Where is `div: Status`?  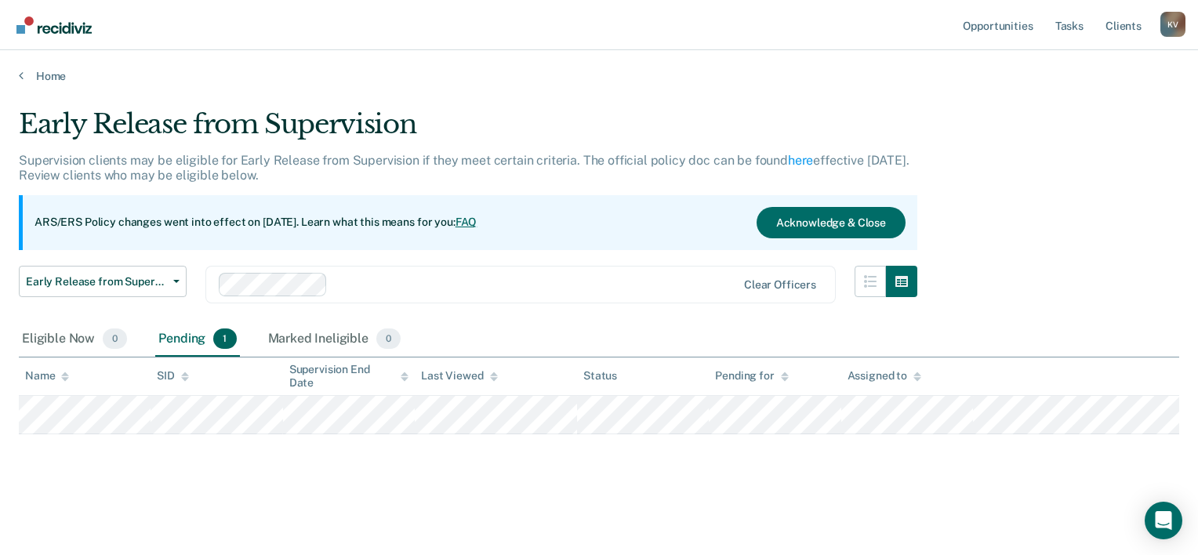
div: Status is located at coordinates (600, 376).